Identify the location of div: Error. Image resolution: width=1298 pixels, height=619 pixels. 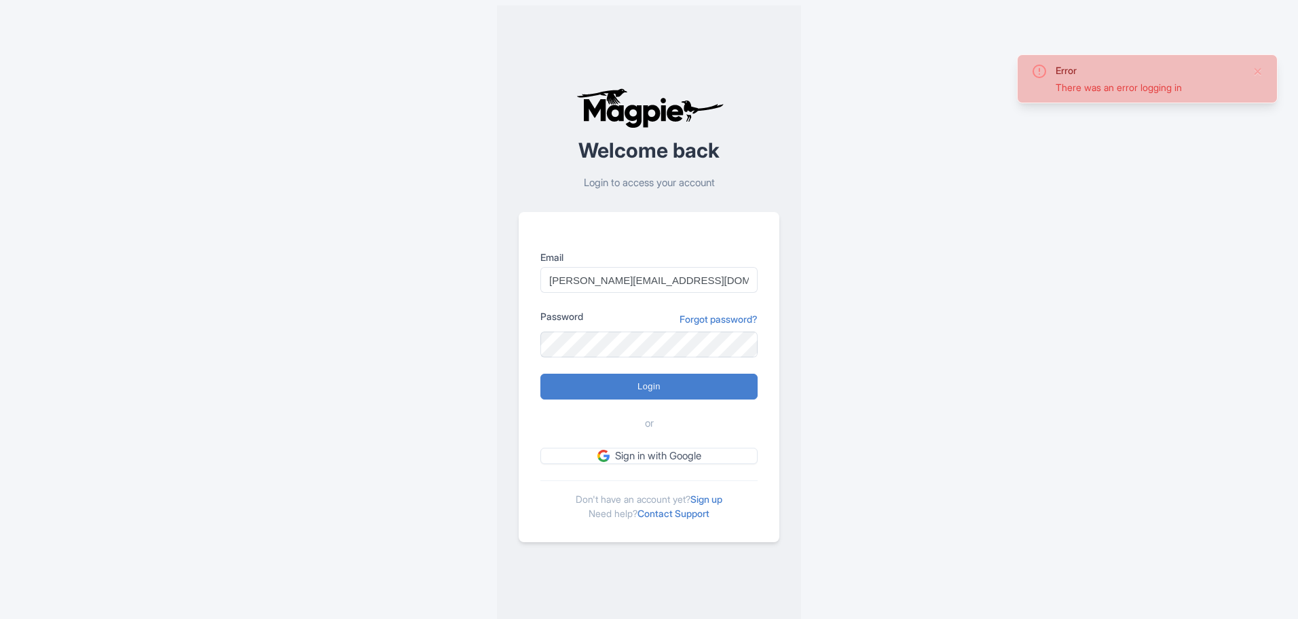
(1149, 70).